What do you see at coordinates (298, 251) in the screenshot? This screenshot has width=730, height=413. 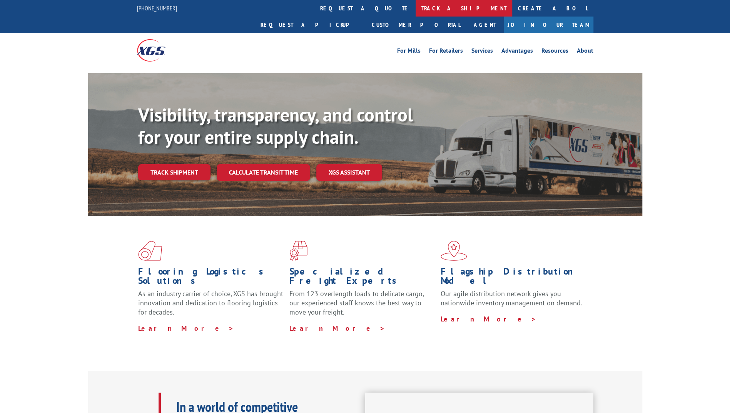 I see `img: xgs-icon-focused-on-flooring-red` at bounding box center [298, 251].